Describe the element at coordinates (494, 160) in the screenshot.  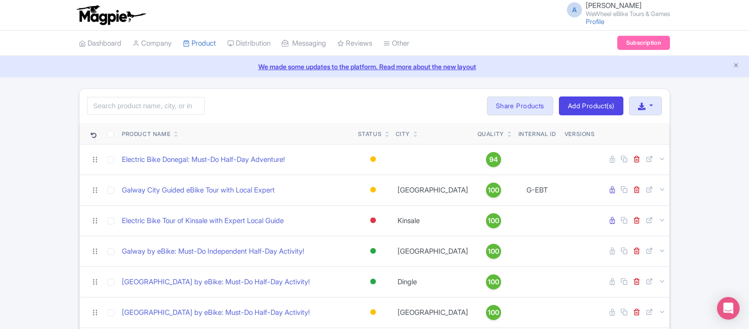
I see `a: 94` at that location.